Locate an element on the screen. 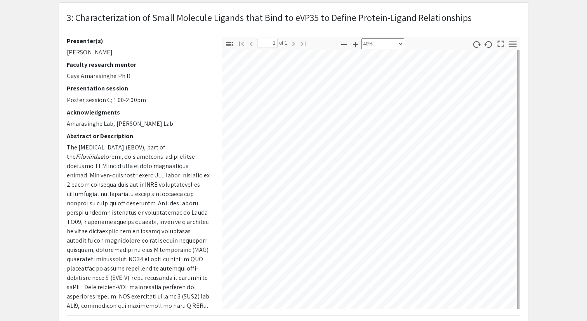 This screenshot has width=587, height=321. h2: Faculty research mentor is located at coordinates (138, 64).